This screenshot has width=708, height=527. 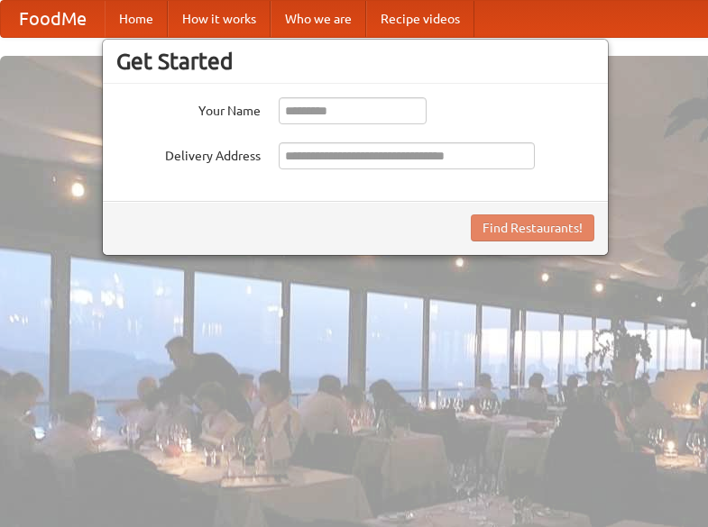 What do you see at coordinates (420, 19) in the screenshot?
I see `a: Recipe videos` at bounding box center [420, 19].